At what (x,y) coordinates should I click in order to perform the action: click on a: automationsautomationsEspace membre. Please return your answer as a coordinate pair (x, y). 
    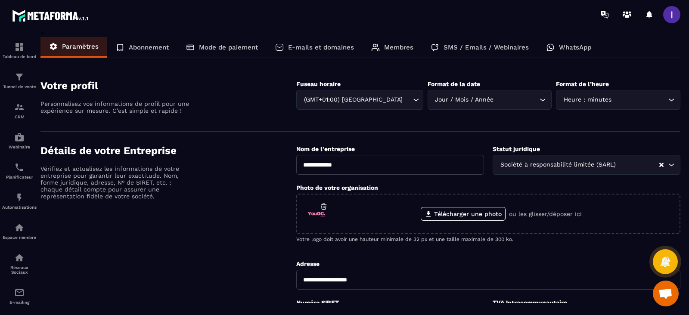
    Looking at the image, I should click on (19, 231).